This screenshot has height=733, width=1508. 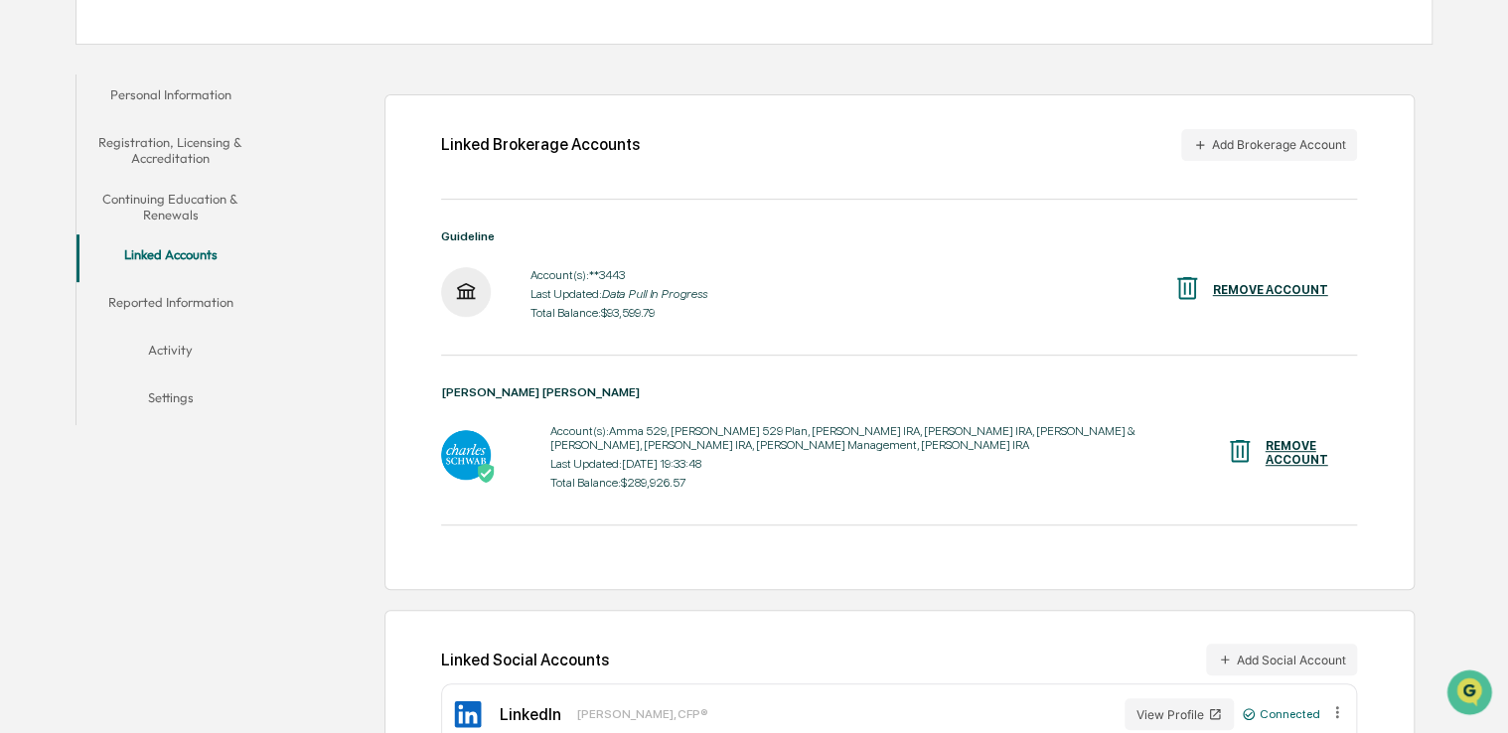 I want to click on button: Continuing Education & Renewals, so click(x=171, y=207).